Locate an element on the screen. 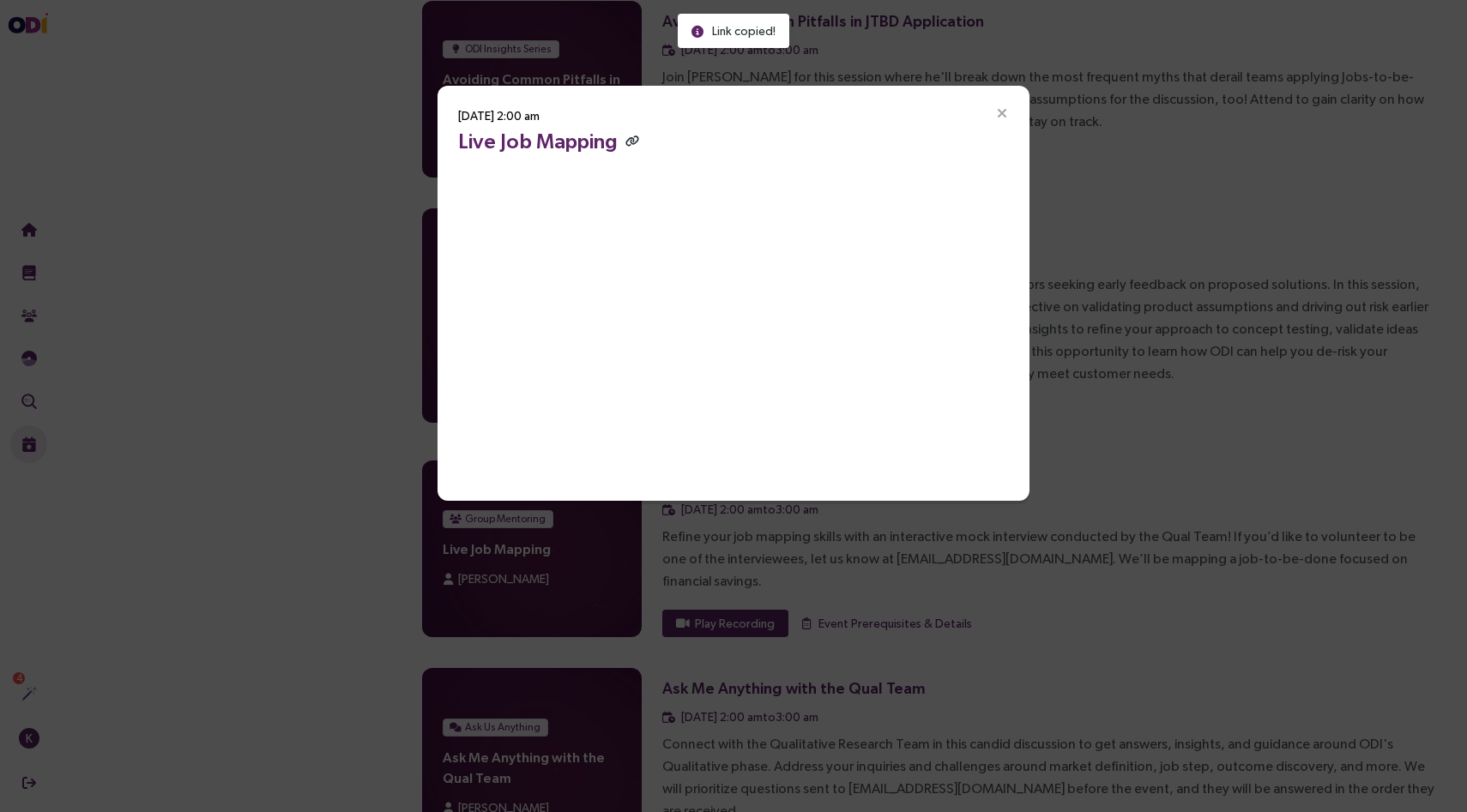  button: Close is located at coordinates (1002, 114).